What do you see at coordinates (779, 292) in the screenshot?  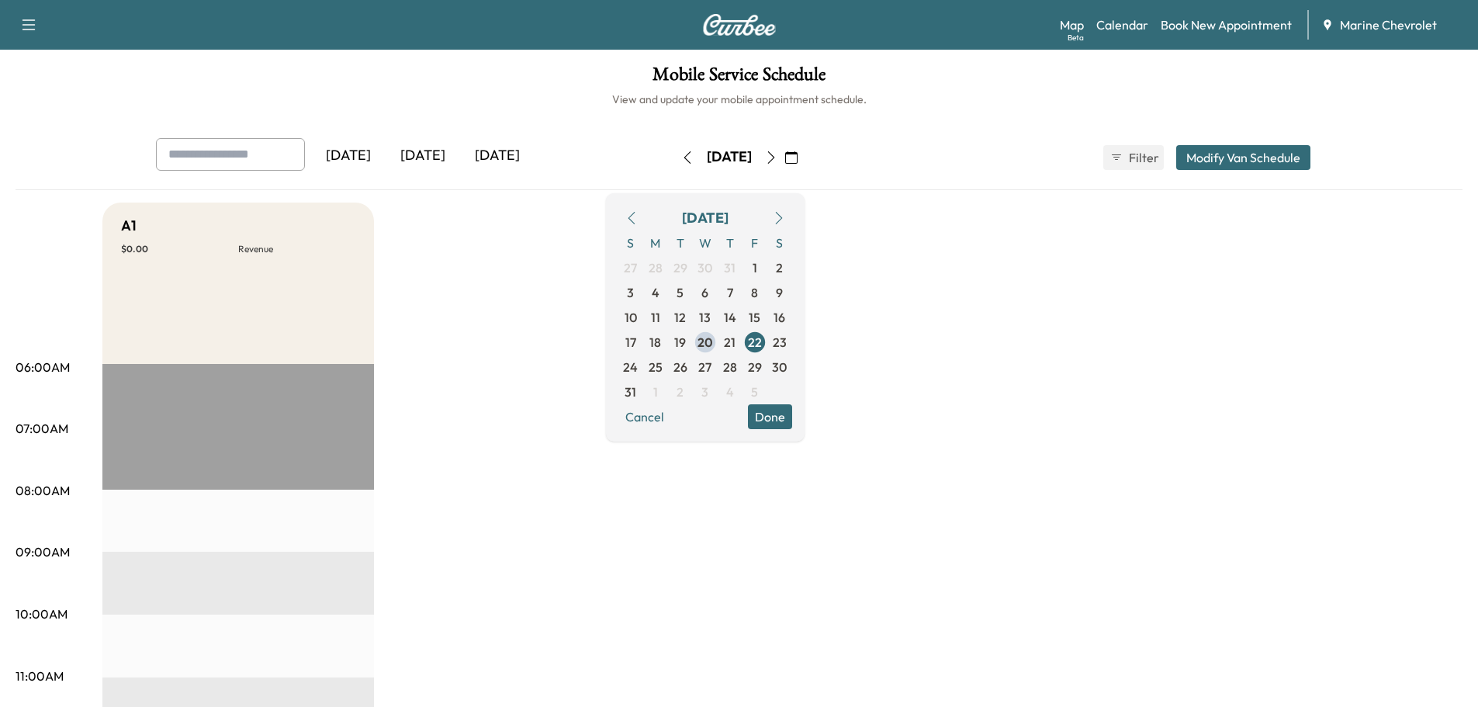 I see `span: 9` at bounding box center [779, 292].